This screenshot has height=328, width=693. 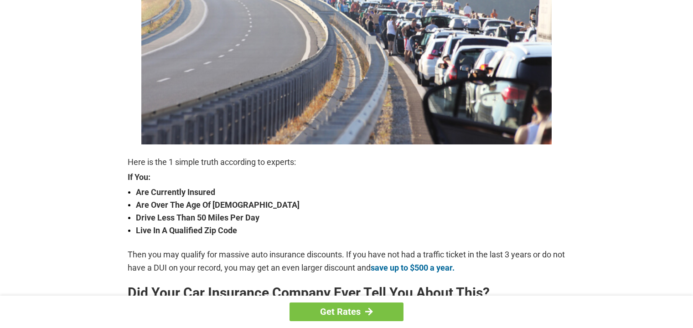 I want to click on h2: Did Your Car Insurance Company Ever Tell You About This?, so click(x=347, y=293).